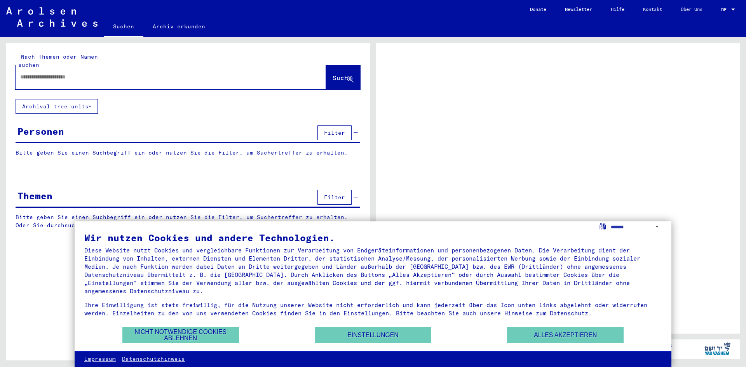  Describe the element at coordinates (52, 17) in the screenshot. I see `img: Arolsen_neg.svg` at that location.